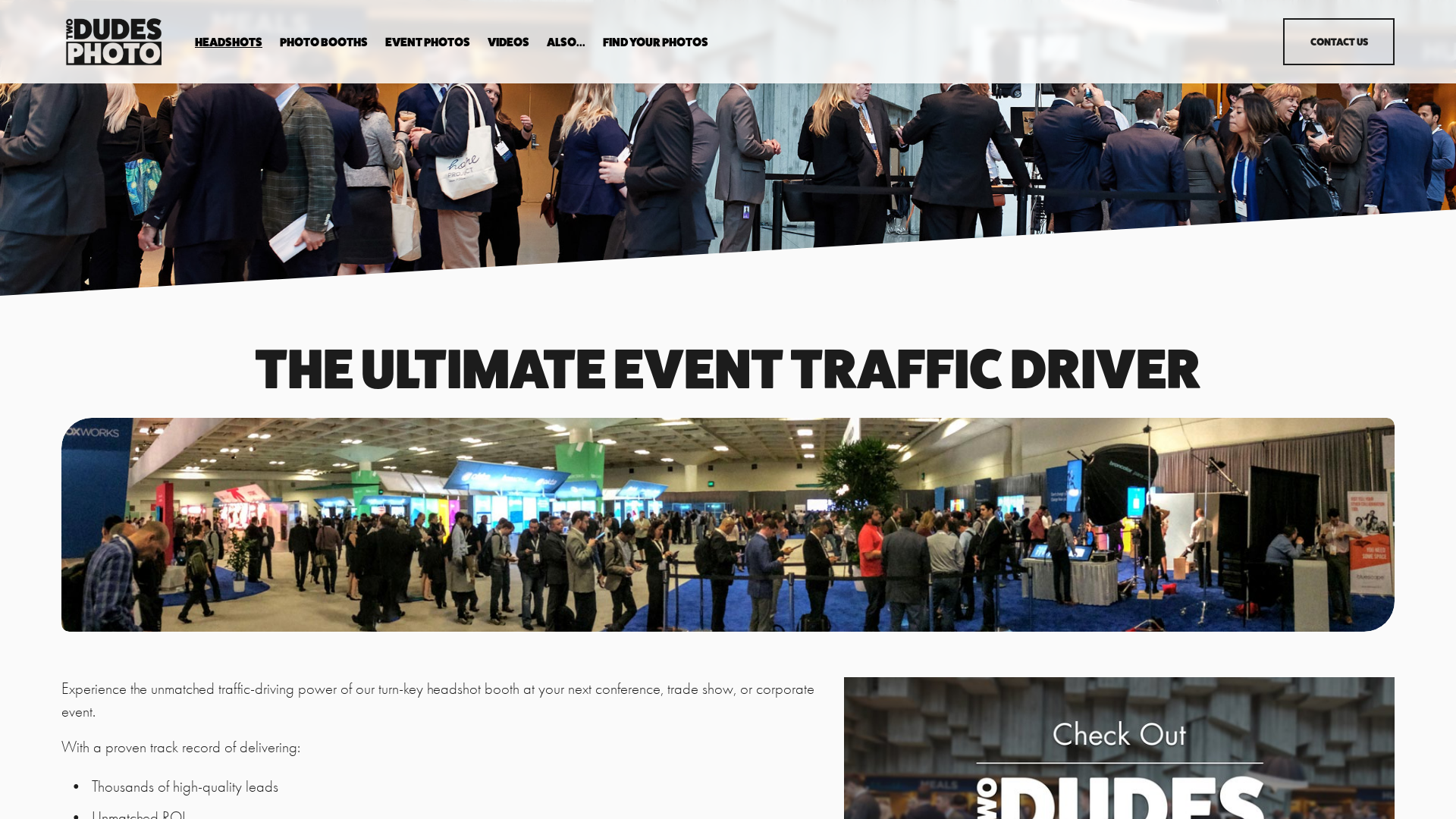 Image resolution: width=1456 pixels, height=819 pixels. What do you see at coordinates (428, 43) in the screenshot?
I see `a: Event Photos` at bounding box center [428, 43].